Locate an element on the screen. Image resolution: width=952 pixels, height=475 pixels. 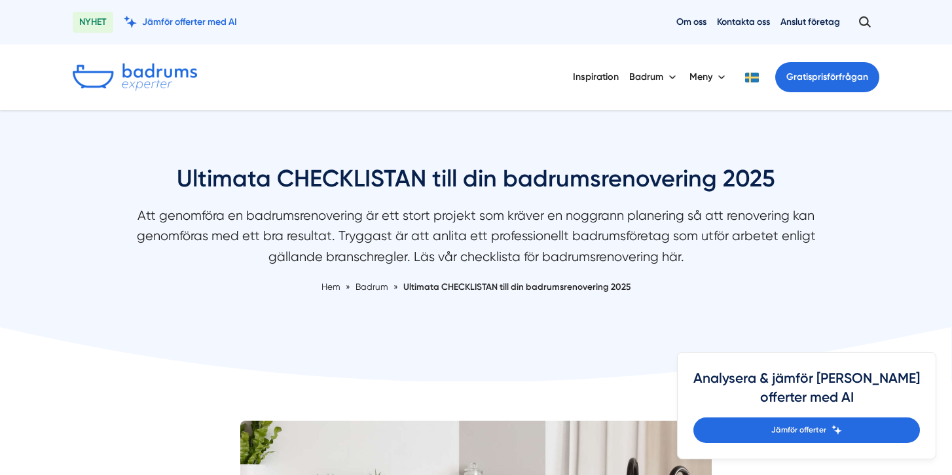
span: Jämför offerter med AI is located at coordinates (189, 22).